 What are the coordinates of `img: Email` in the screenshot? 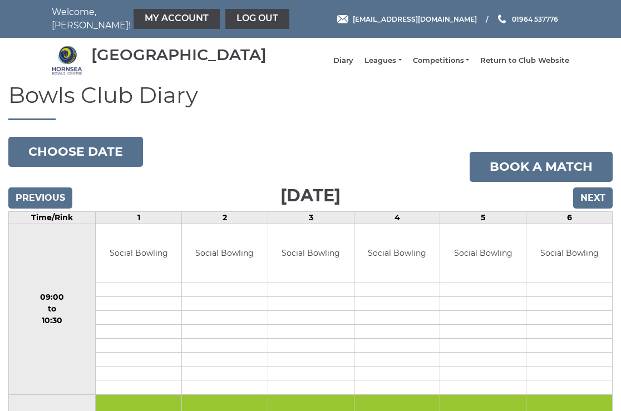 It's located at (343, 19).